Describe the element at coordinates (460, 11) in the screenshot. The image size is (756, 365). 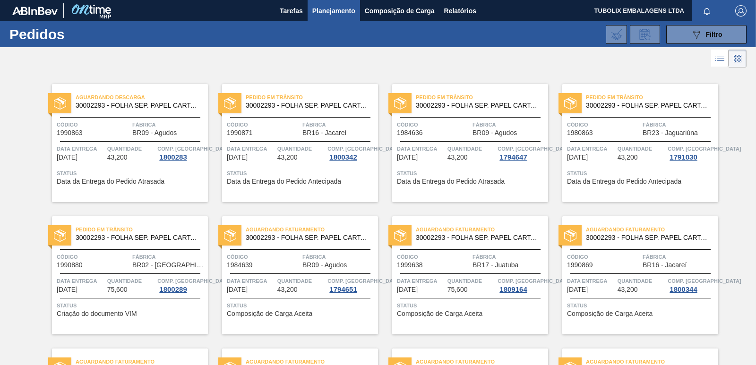
I see `span: Relatórios` at that location.